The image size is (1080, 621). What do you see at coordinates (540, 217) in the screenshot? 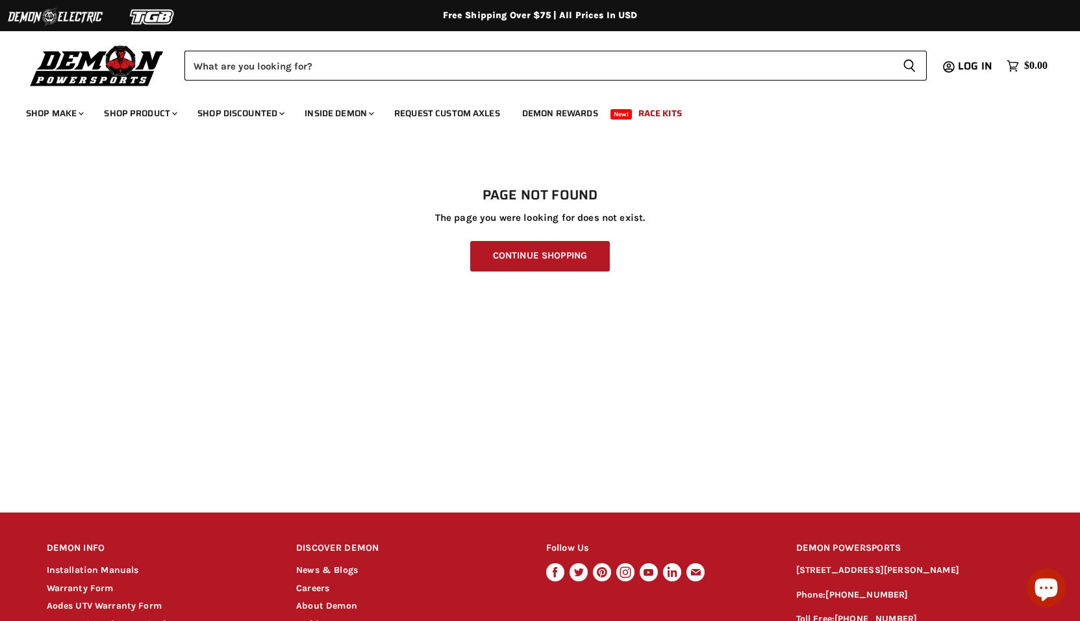
I see `p: The page you were looking for does not exist.` at bounding box center [540, 217].